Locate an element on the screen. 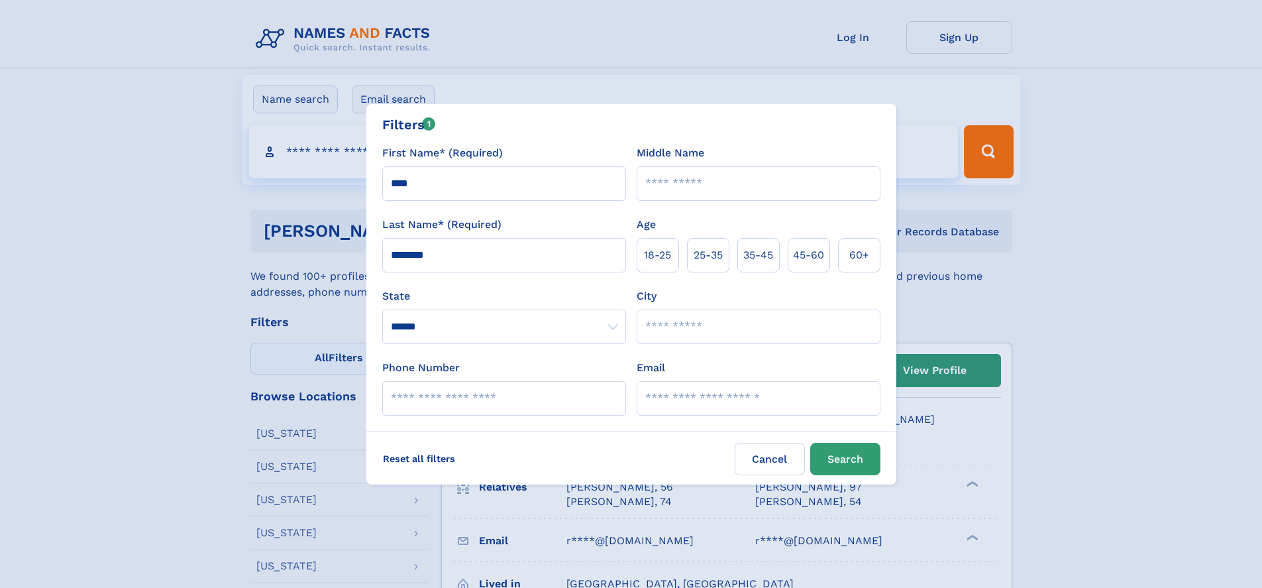 Image resolution: width=1262 pixels, height=588 pixels. label: Email is located at coordinates (651, 368).